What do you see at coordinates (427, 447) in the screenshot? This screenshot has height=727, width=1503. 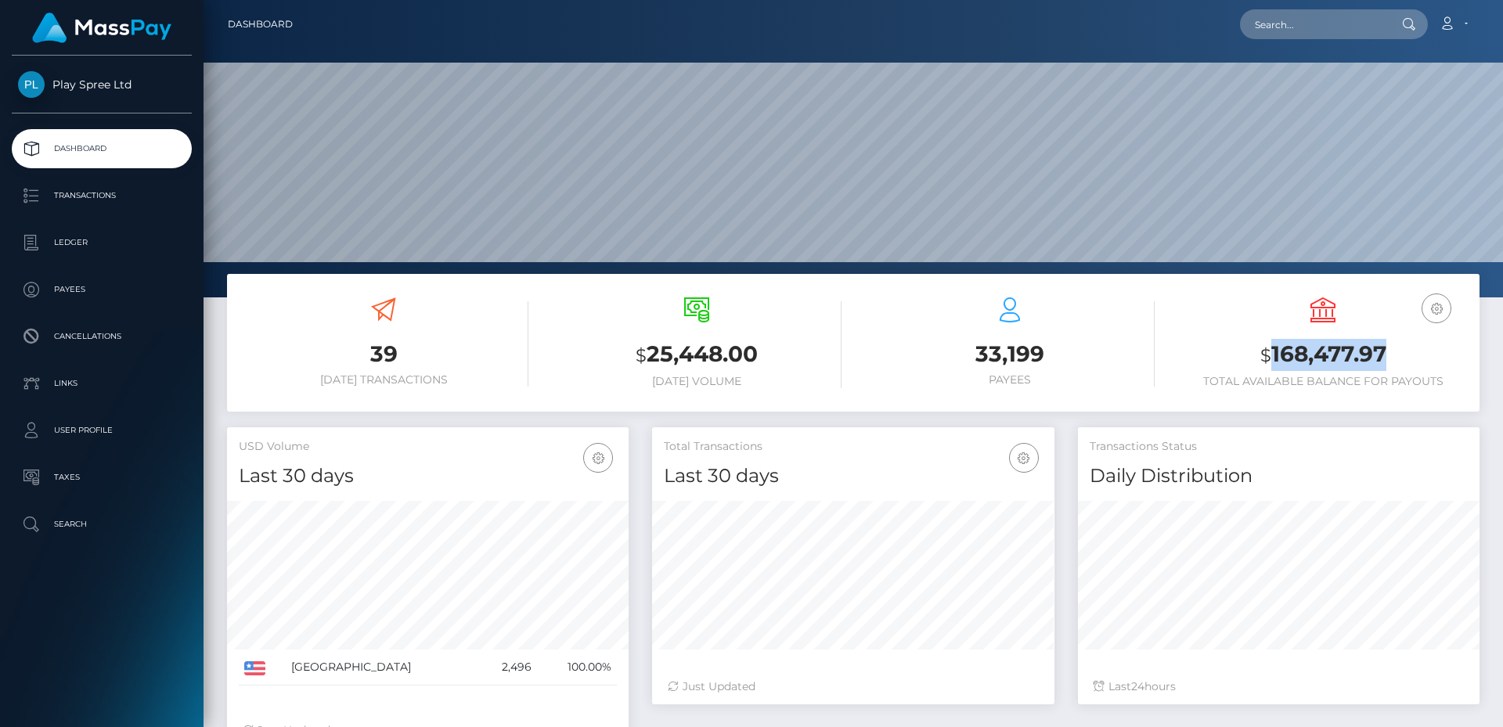 I see `h5: USD Volume` at bounding box center [427, 447].